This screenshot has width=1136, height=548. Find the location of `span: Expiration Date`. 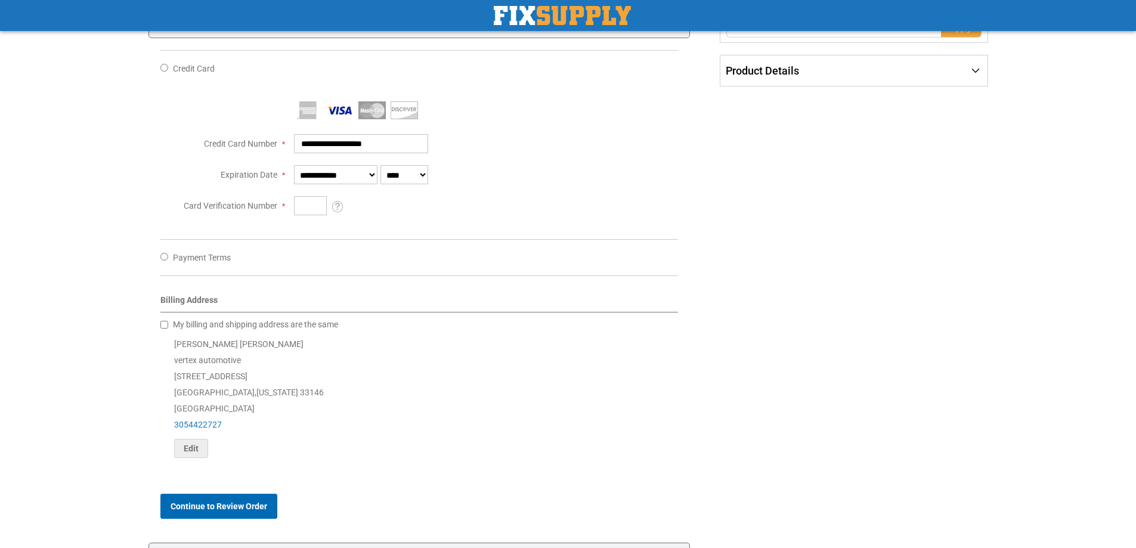

span: Expiration Date is located at coordinates (249, 175).